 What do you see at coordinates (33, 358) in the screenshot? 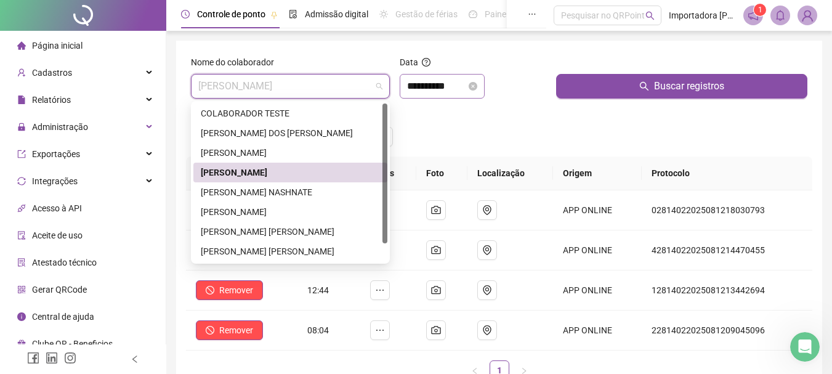
I see `span: facebook` at bounding box center [33, 358].